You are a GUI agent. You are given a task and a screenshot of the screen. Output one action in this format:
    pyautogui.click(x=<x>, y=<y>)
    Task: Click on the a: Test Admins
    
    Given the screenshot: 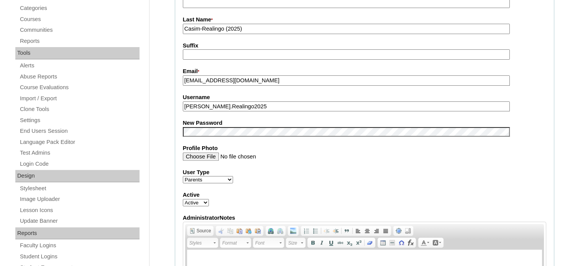 What is the action you would take?
    pyautogui.click(x=79, y=153)
    